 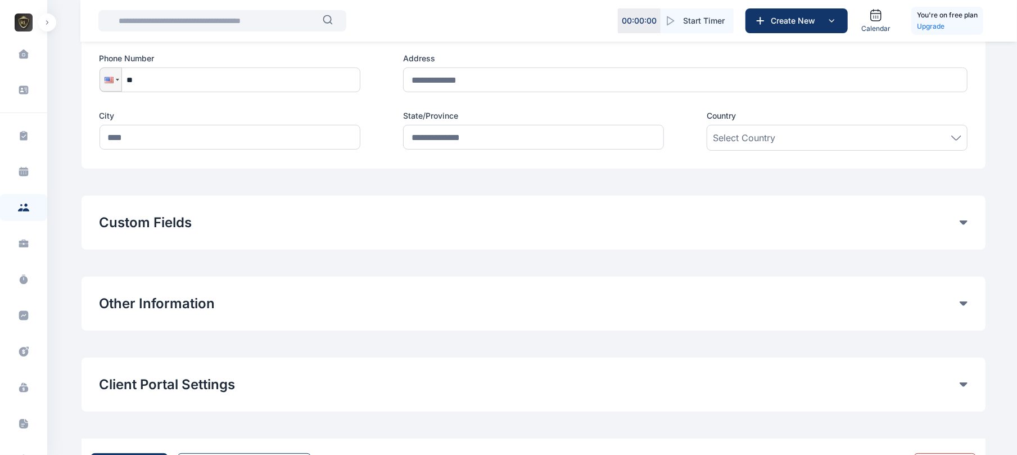 What do you see at coordinates (533, 116) in the screenshot?
I see `label: State/Province` at bounding box center [533, 116].